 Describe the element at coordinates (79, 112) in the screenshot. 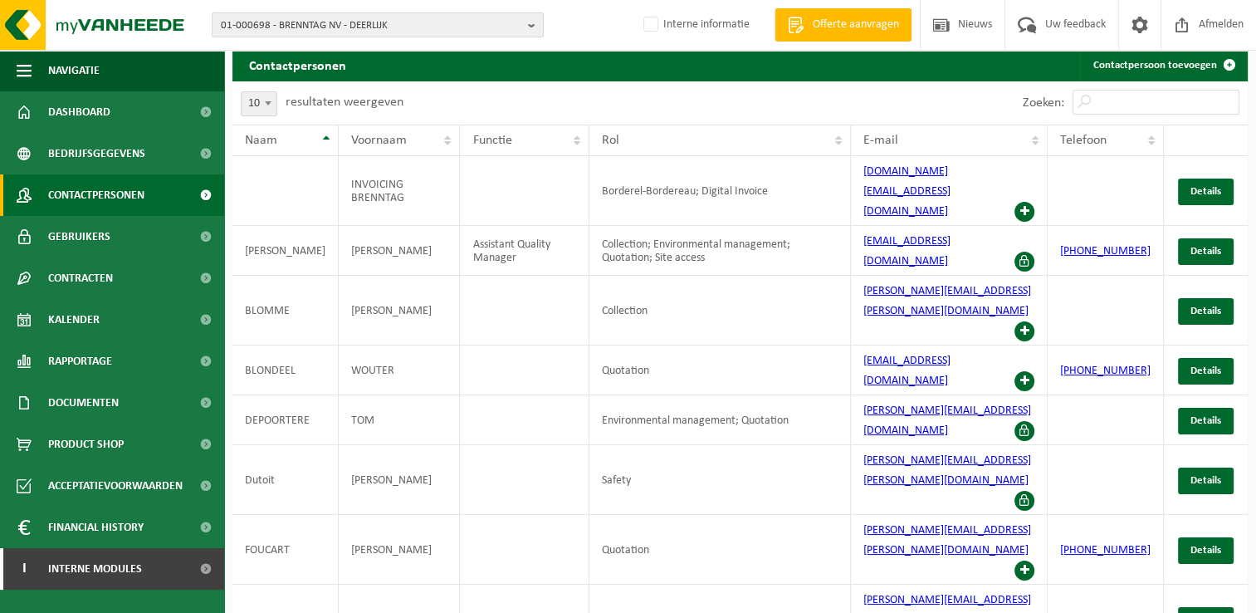

I see `span: Dashboard` at that location.